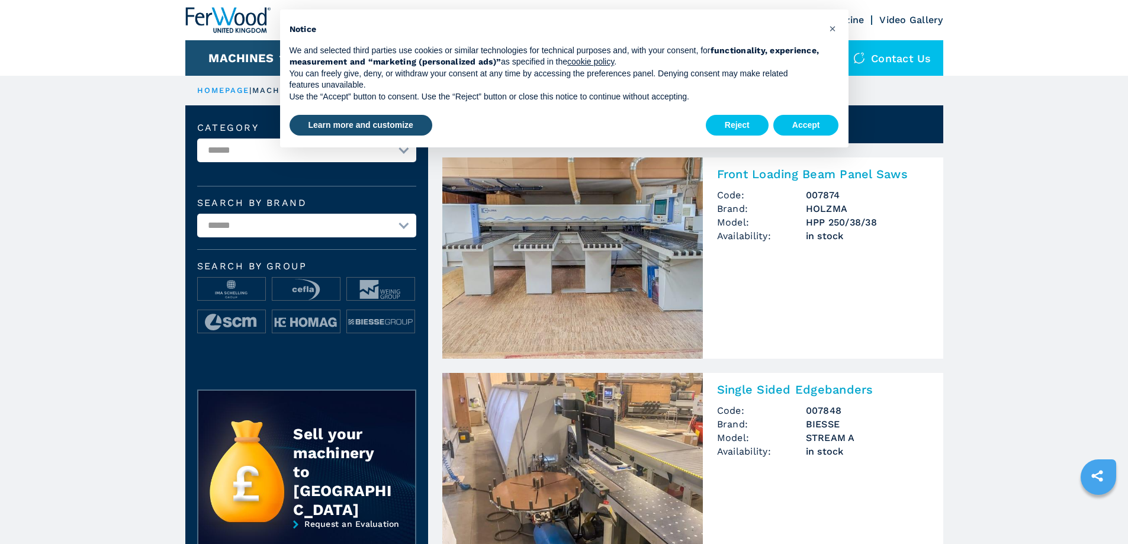 The width and height of the screenshot is (1128, 544). What do you see at coordinates (241, 58) in the screenshot?
I see `button: Machines` at bounding box center [241, 58].